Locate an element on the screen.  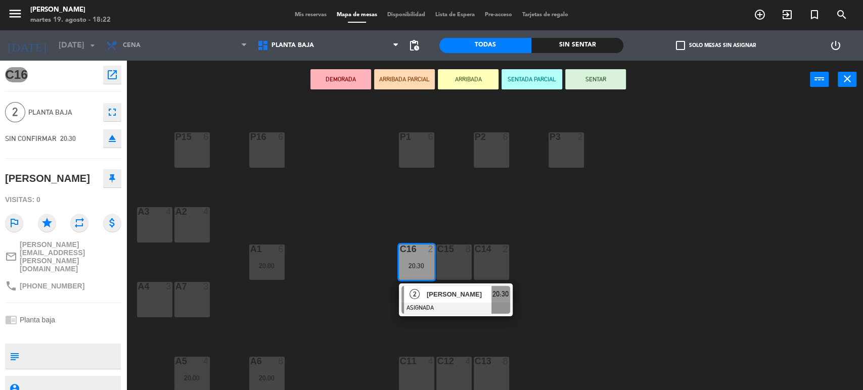
div: C11 is located at coordinates (400, 361).